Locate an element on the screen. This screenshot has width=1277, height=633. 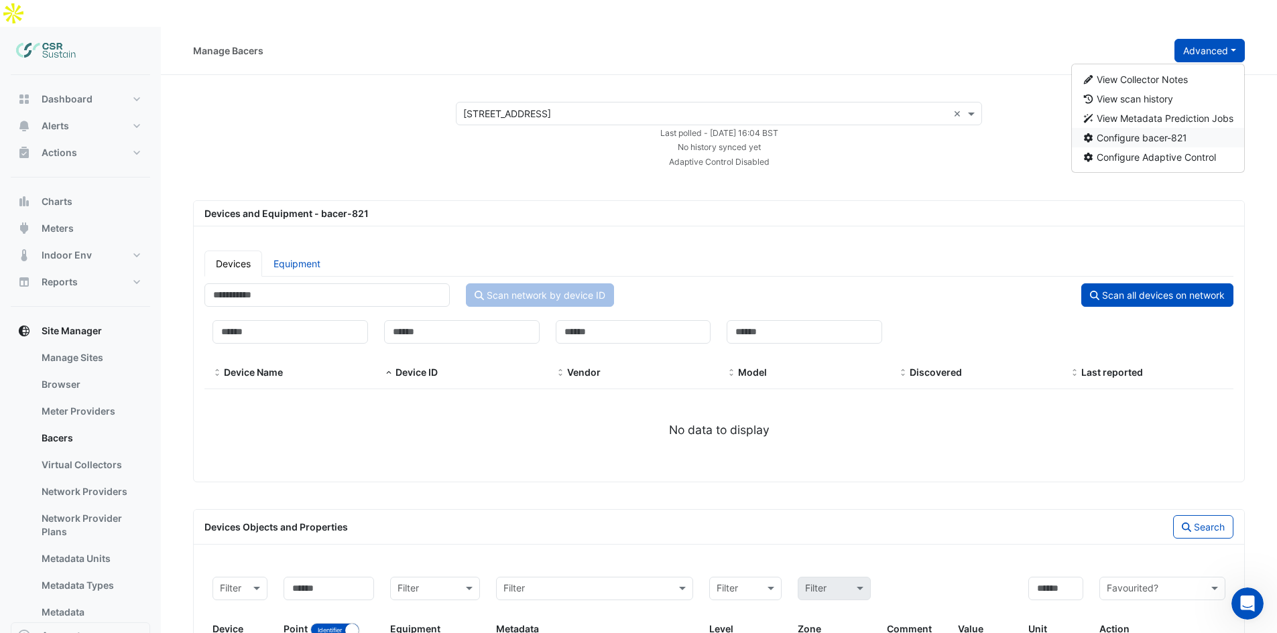
button: Actions is located at coordinates (80, 153).